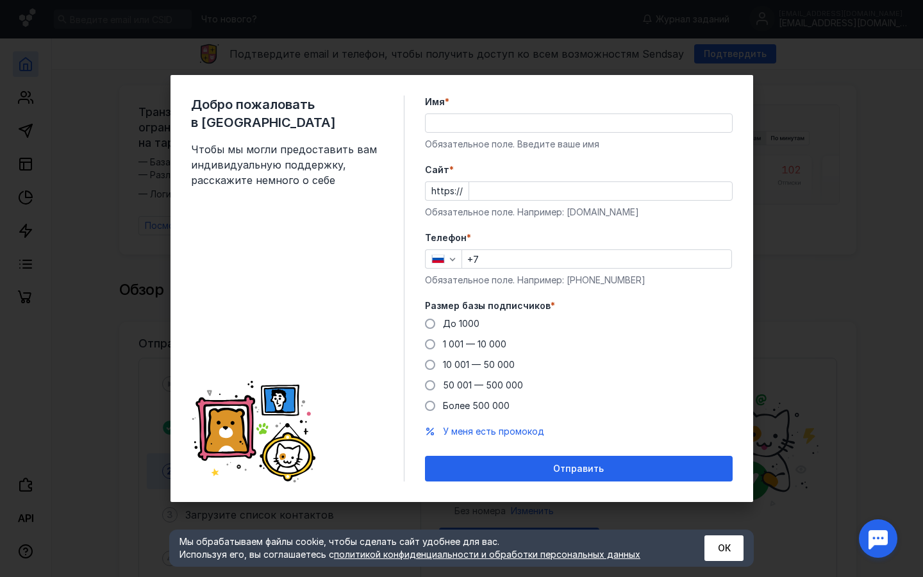  What do you see at coordinates (494, 431) in the screenshot?
I see `button: У меня есть промокод` at bounding box center [494, 431].